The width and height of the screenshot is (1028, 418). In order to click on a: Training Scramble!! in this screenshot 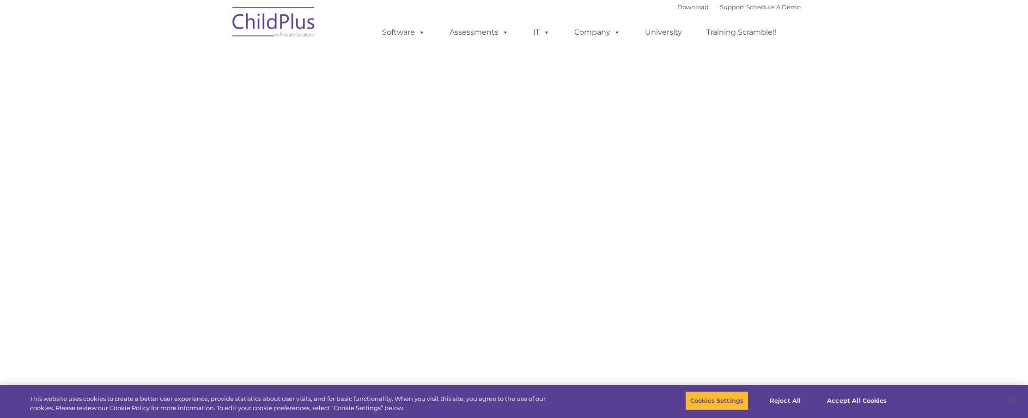, I will do `click(741, 32)`.